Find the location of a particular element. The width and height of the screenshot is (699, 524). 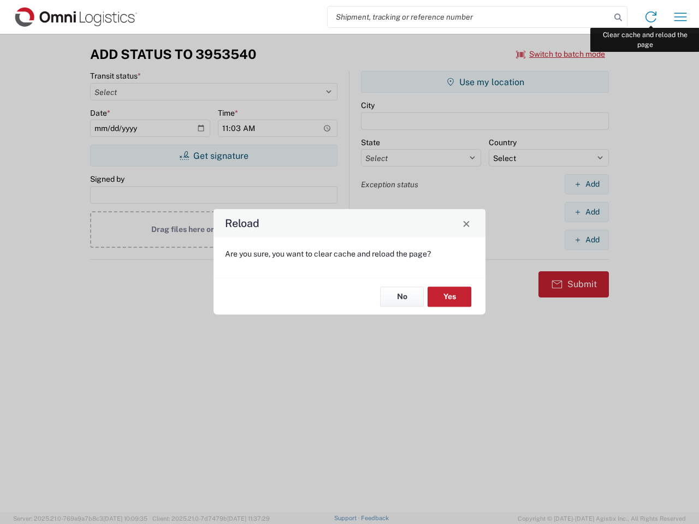

input: Shipment, tracking or reference number is located at coordinates (469, 17).